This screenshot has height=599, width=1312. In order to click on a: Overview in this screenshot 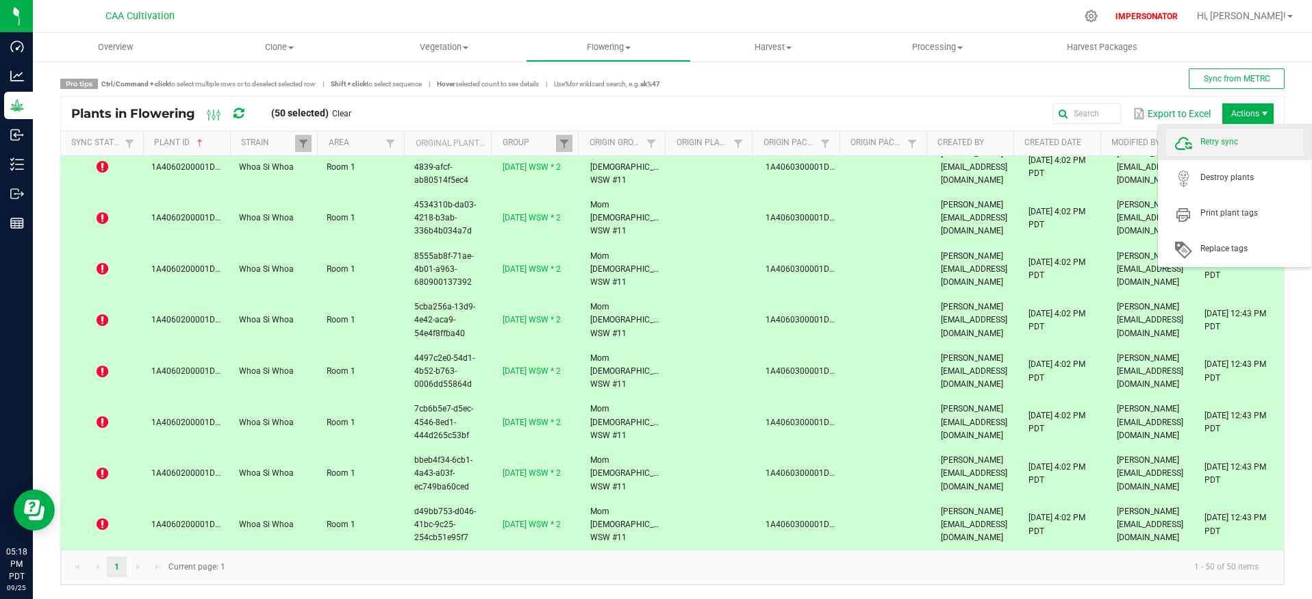, I will do `click(115, 47)`.